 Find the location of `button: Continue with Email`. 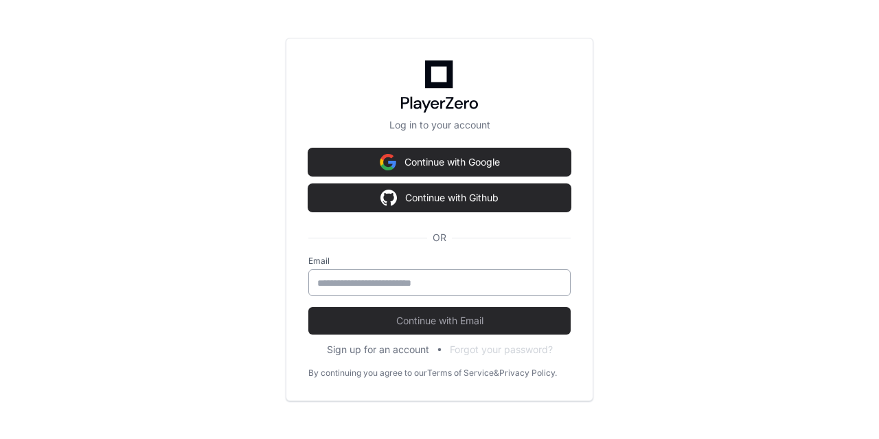

button: Continue with Email is located at coordinates (440, 321).